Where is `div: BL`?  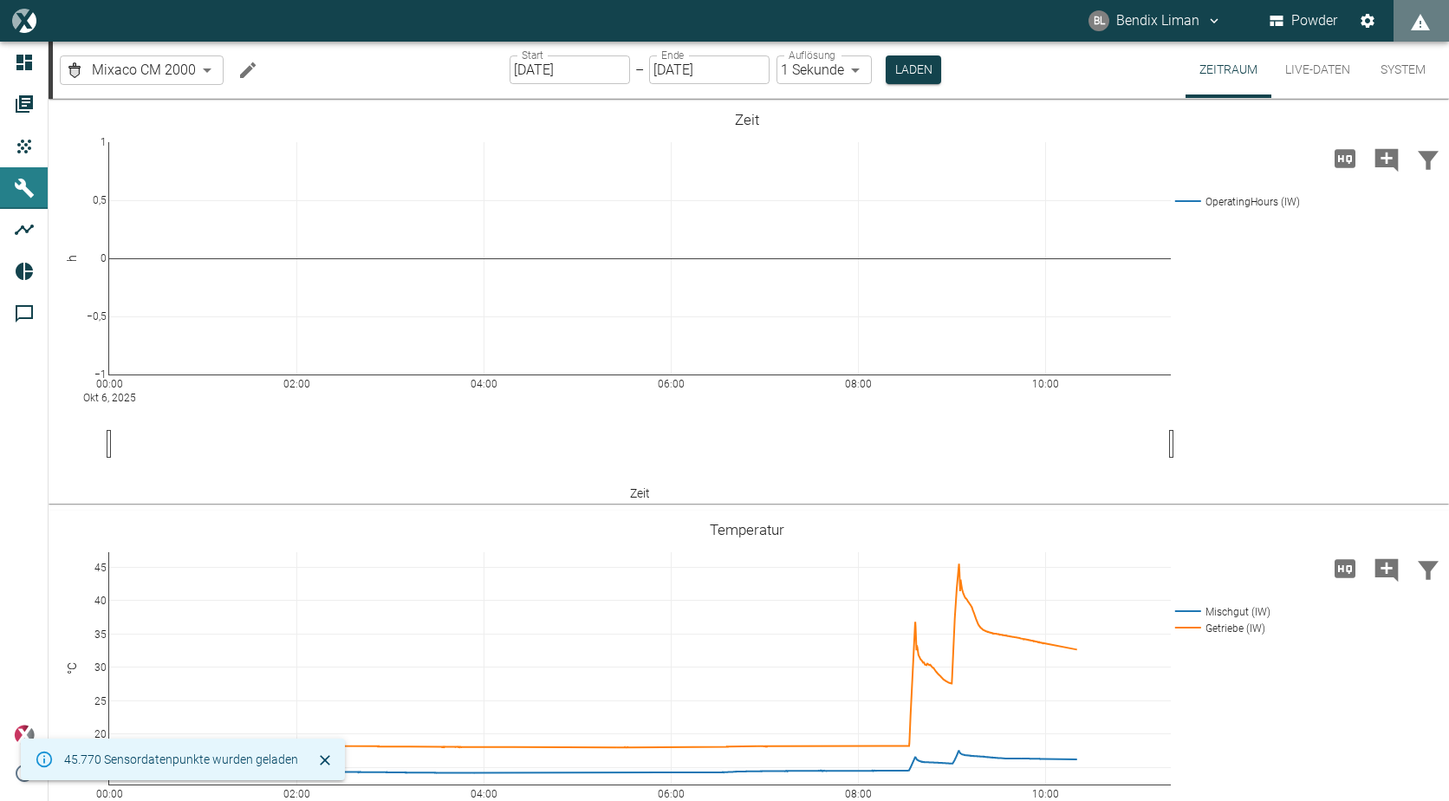
div: BL is located at coordinates (1099, 21).